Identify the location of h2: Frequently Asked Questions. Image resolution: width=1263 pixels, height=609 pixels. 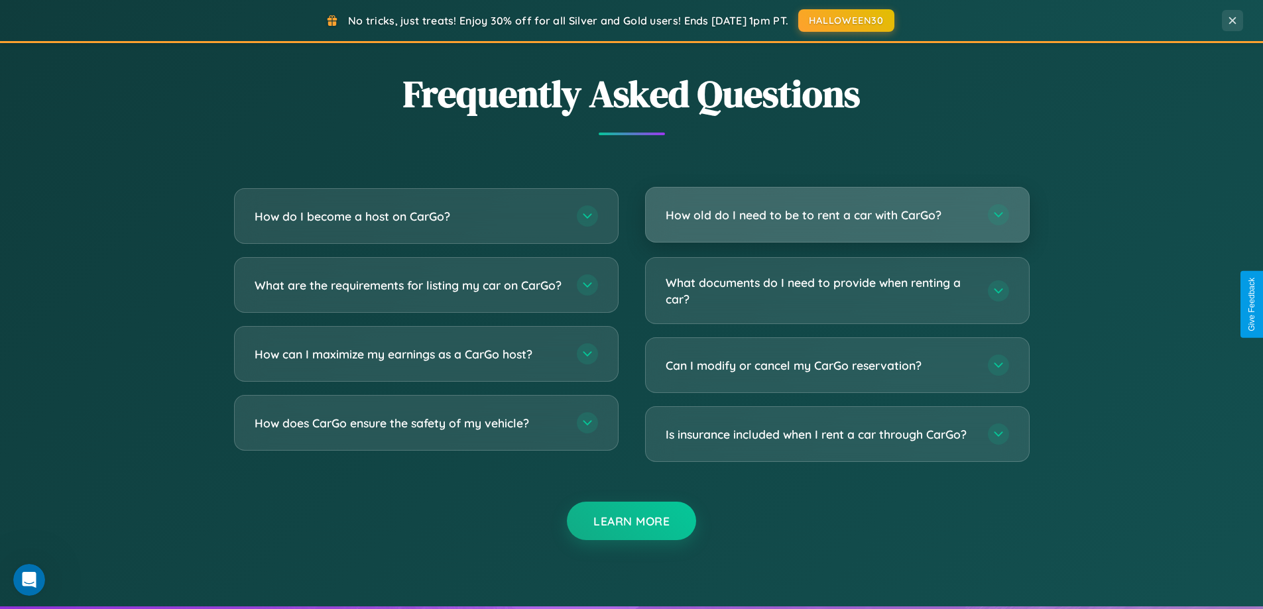
(632, 93).